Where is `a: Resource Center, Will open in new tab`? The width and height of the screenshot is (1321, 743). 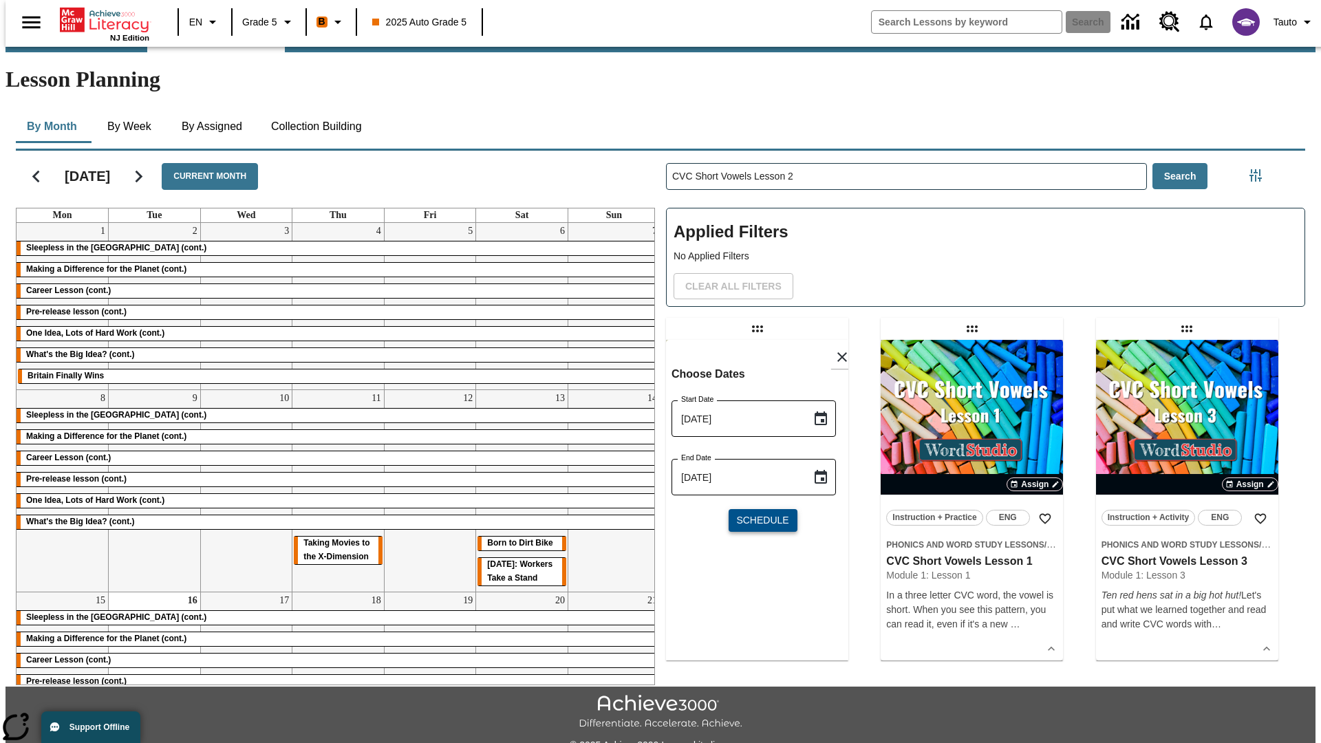 a: Resource Center, Will open in new tab is located at coordinates (1170, 22).